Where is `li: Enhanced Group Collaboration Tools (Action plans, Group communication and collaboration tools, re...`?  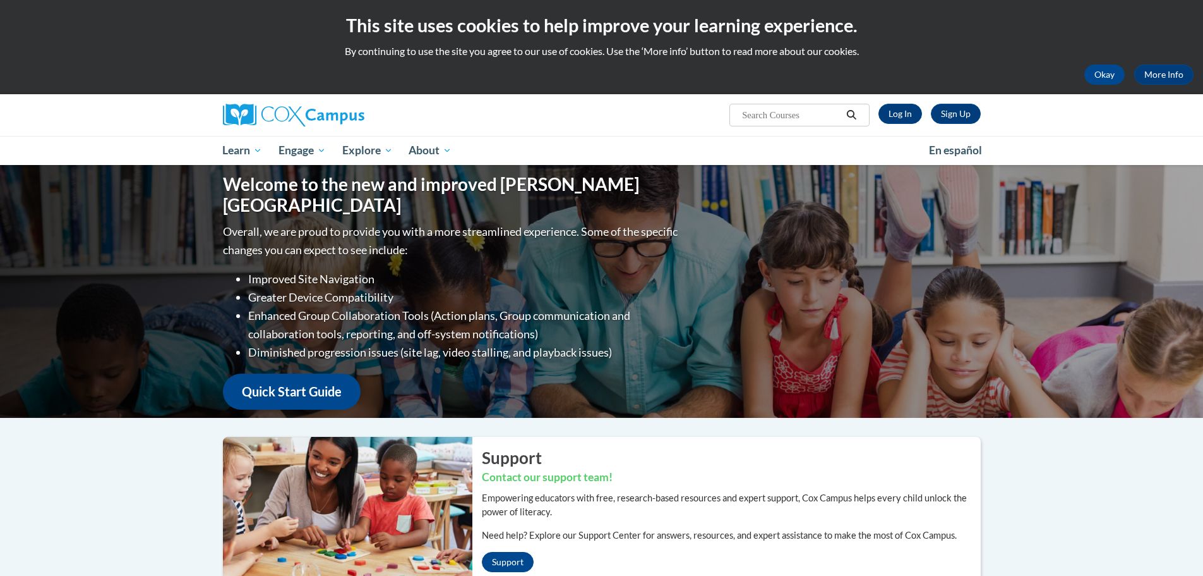
li: Enhanced Group Collaboration Tools (Action plans, Group communication and collaboration tools, re... is located at coordinates (464, 325).